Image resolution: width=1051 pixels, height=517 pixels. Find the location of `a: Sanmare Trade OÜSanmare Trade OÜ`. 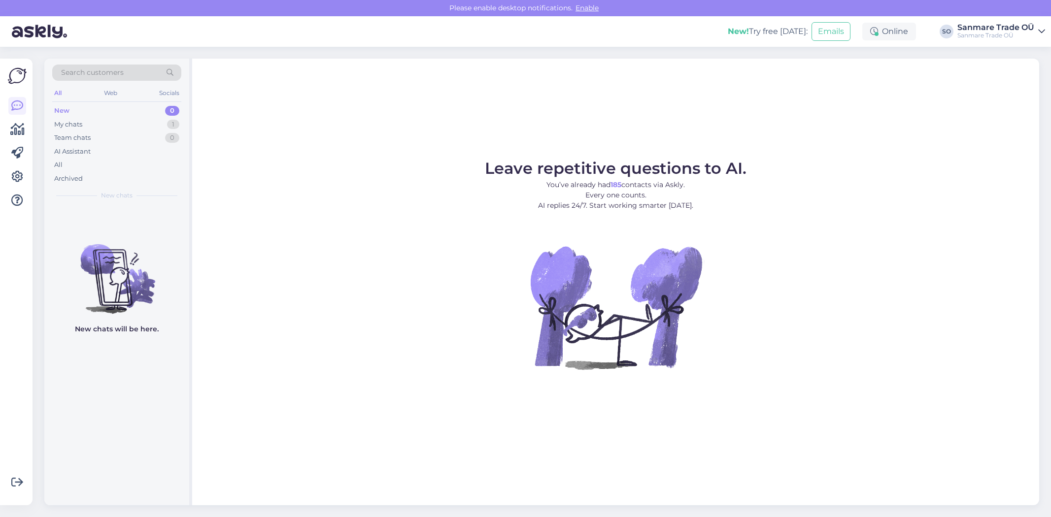

a: Sanmare Trade OÜSanmare Trade OÜ is located at coordinates (1001, 32).